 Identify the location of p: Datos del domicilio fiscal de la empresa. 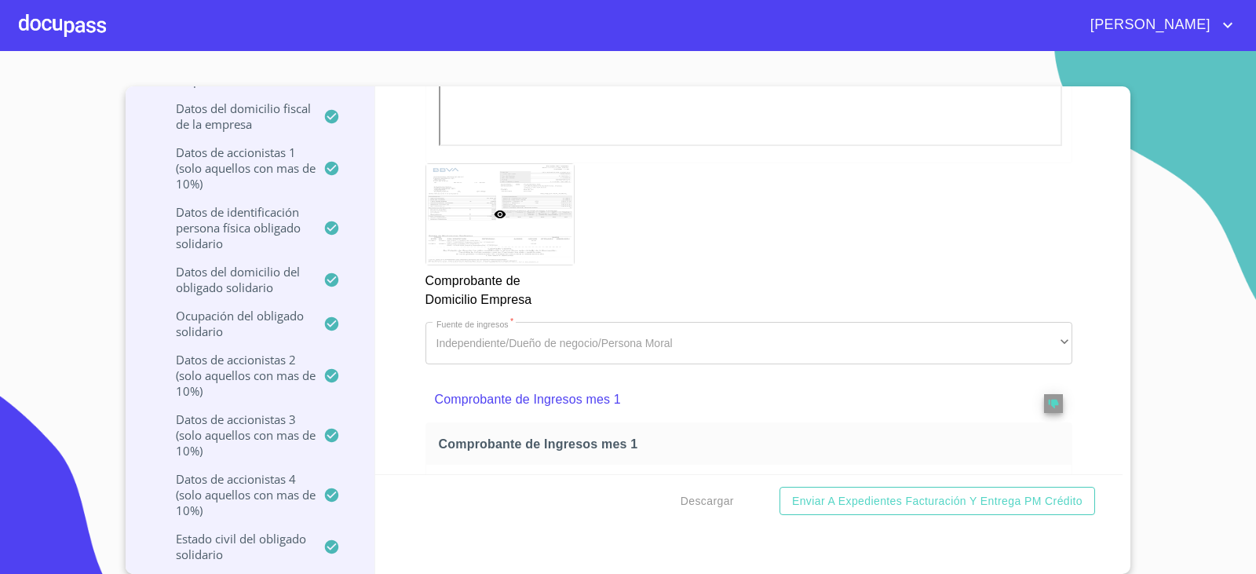
(234, 116).